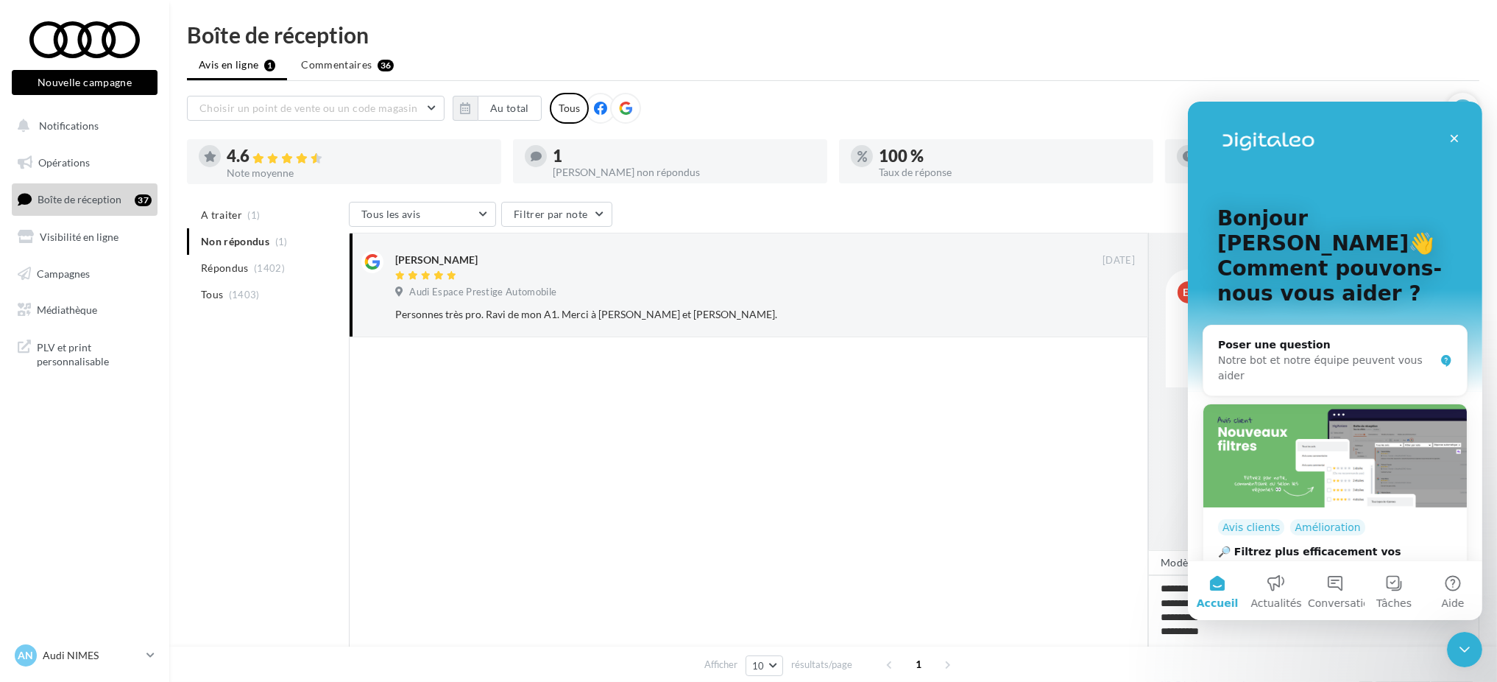 The image size is (1497, 682). Describe the element at coordinates (138, 243) in the screenshot. I see `div: Poser une question` at that location.